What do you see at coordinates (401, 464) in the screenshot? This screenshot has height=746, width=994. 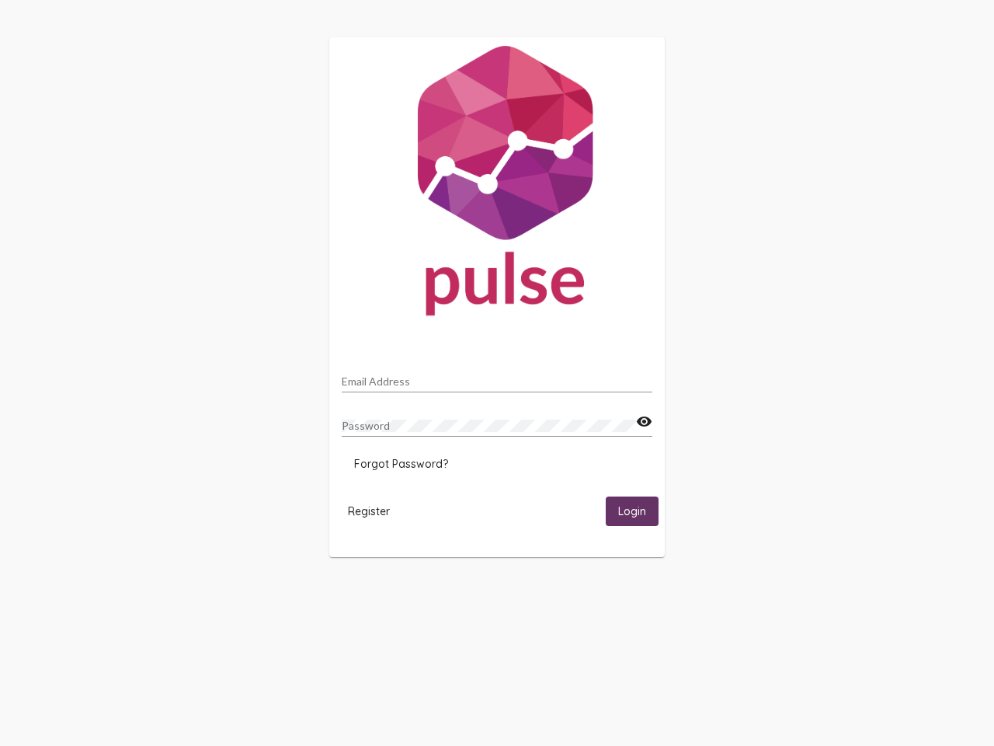 I see `button: Forgot Password?` at bounding box center [401, 464].